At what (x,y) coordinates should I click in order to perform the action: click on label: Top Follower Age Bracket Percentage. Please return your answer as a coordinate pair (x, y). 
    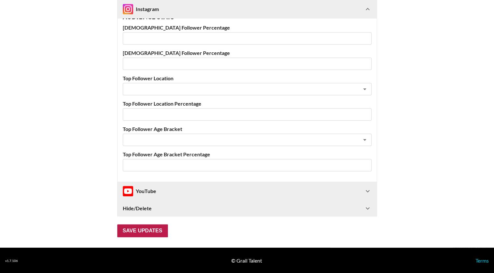
    Looking at the image, I should click on (247, 154).